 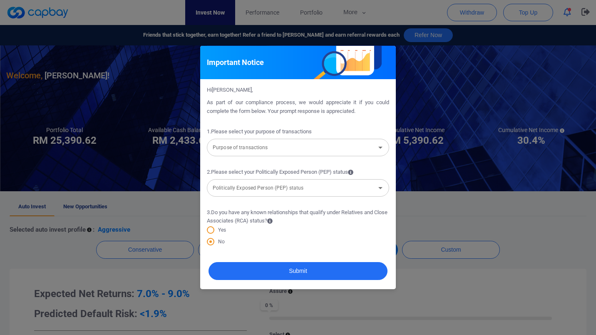 I want to click on p: As part of our compliance process, we would appreciate it if you could complete the form below. Y..., so click(x=298, y=107).